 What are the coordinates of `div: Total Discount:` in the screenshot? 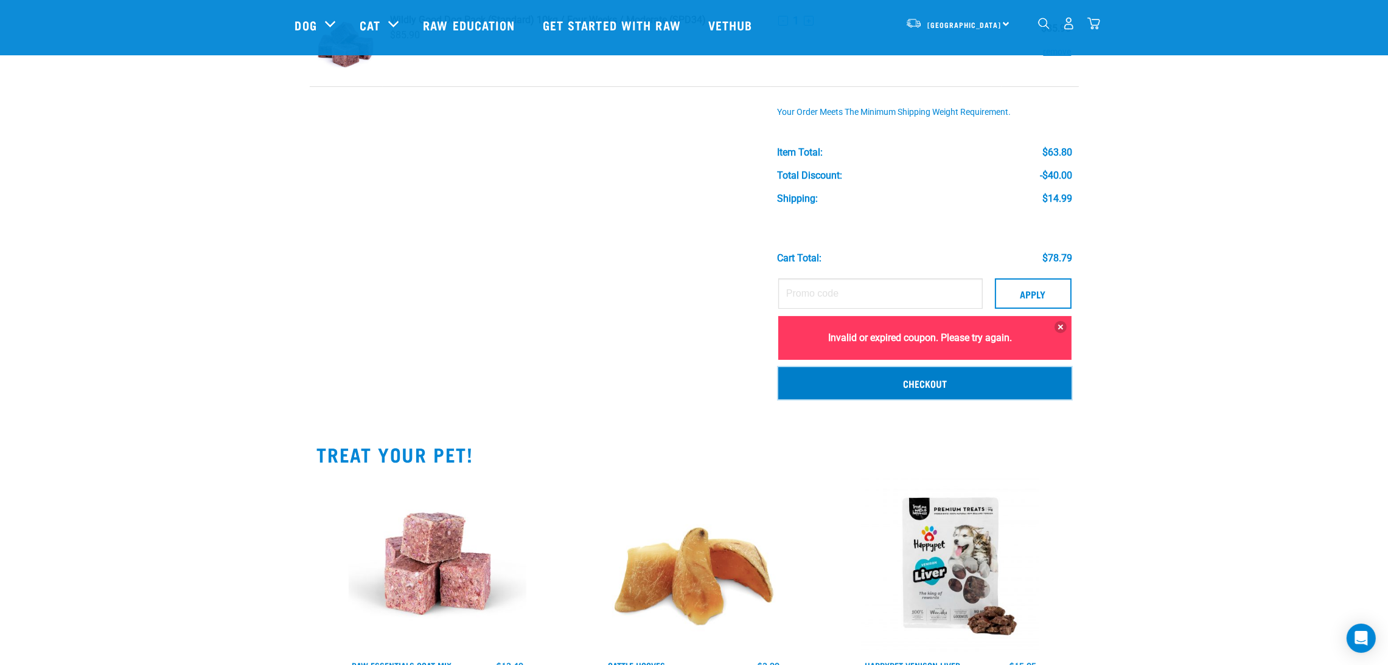 It's located at (809, 176).